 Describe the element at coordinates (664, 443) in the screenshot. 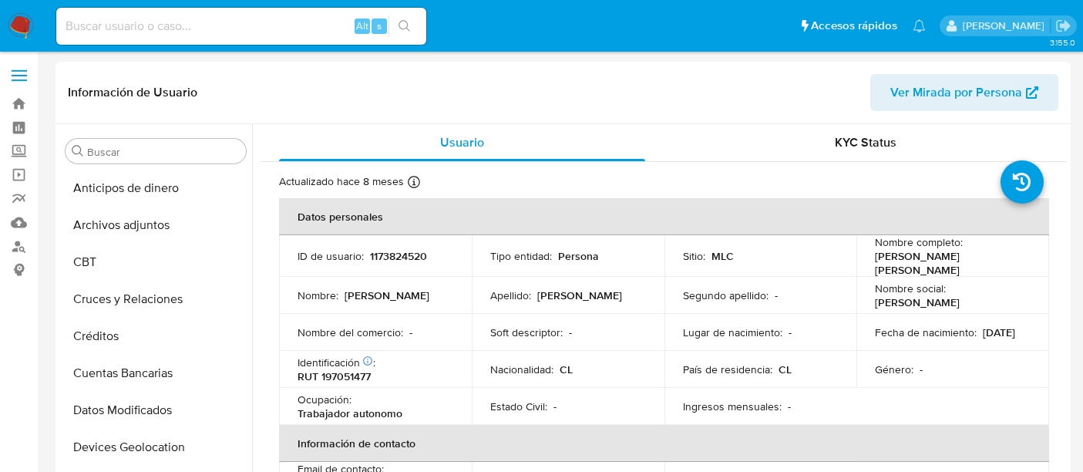

I see `th: Información de contacto` at that location.